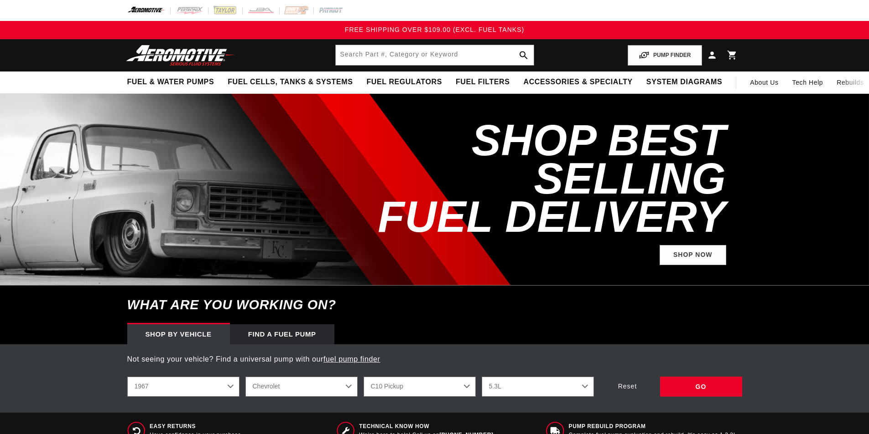 The width and height of the screenshot is (869, 434). Describe the element at coordinates (482, 82) in the screenshot. I see `summary: Fuel Filters` at that location.